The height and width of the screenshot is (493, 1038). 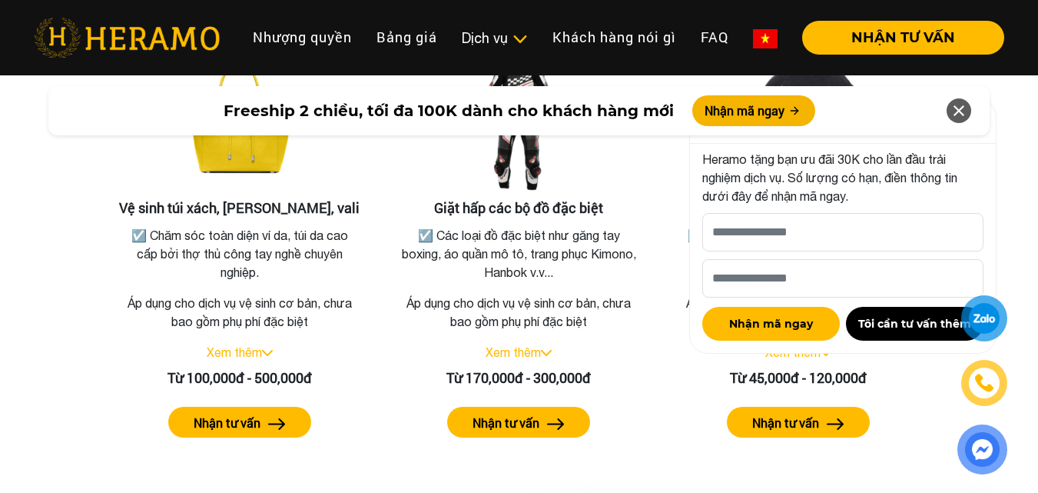 What do you see at coordinates (240, 377) in the screenshot?
I see `div: Từ 100,000đ - 500,000đ` at bounding box center [240, 377].